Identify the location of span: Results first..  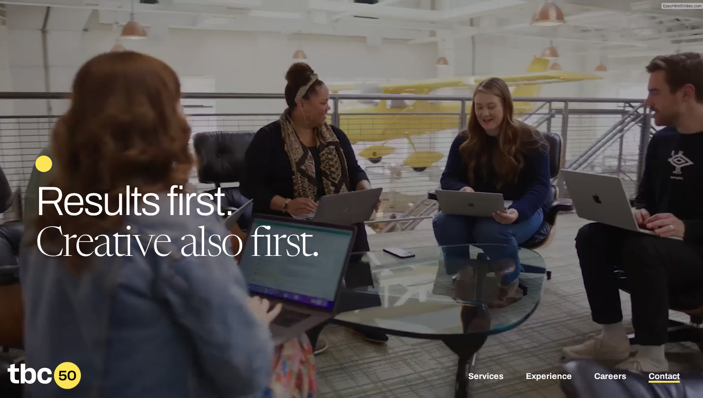
(134, 201).